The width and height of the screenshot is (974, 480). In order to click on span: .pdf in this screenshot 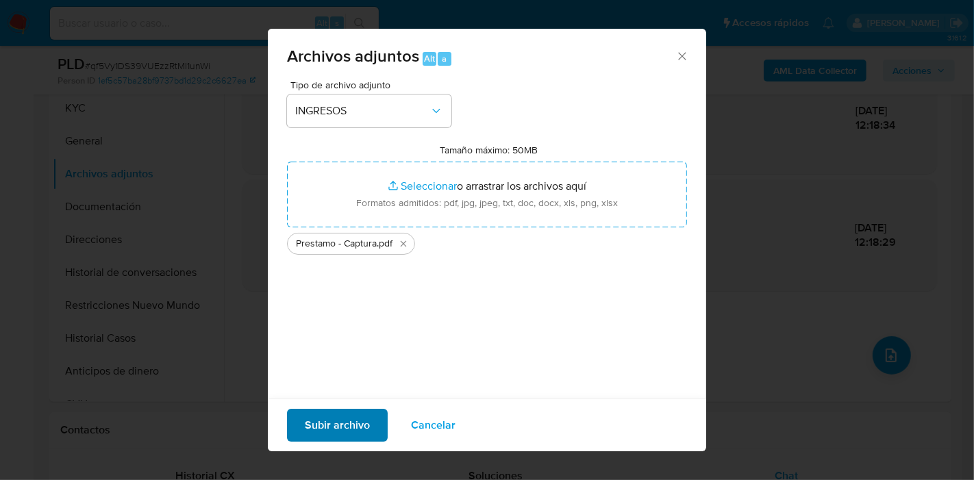, I will do `click(384, 244)`.